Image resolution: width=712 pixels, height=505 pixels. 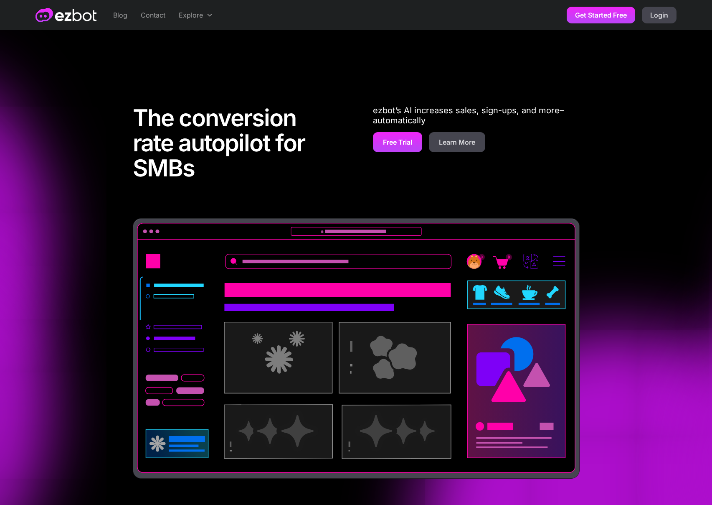 I want to click on a: Free Trial, so click(x=398, y=142).